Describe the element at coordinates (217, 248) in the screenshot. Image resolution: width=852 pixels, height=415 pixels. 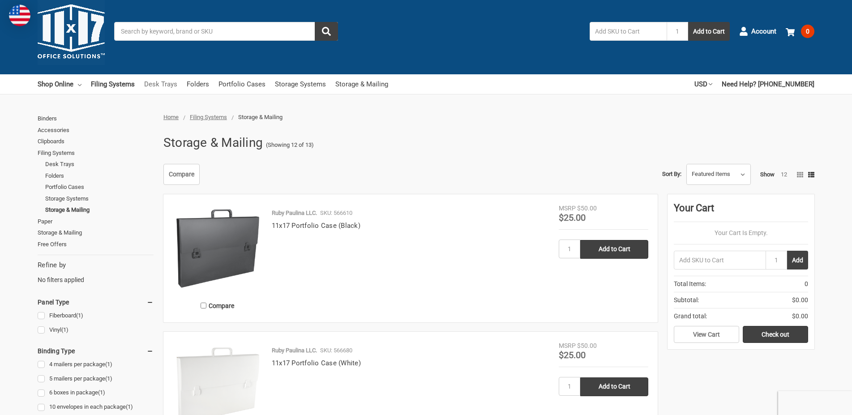
I see `img: 11x17 Portfolio Case (Black)` at that location.